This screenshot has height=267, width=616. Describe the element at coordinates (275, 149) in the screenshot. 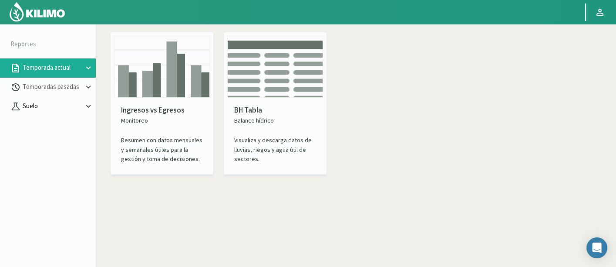

I see `p: Visualiza y descarga datos de lluvias, riegos y agua útil de sectores.` at that location.